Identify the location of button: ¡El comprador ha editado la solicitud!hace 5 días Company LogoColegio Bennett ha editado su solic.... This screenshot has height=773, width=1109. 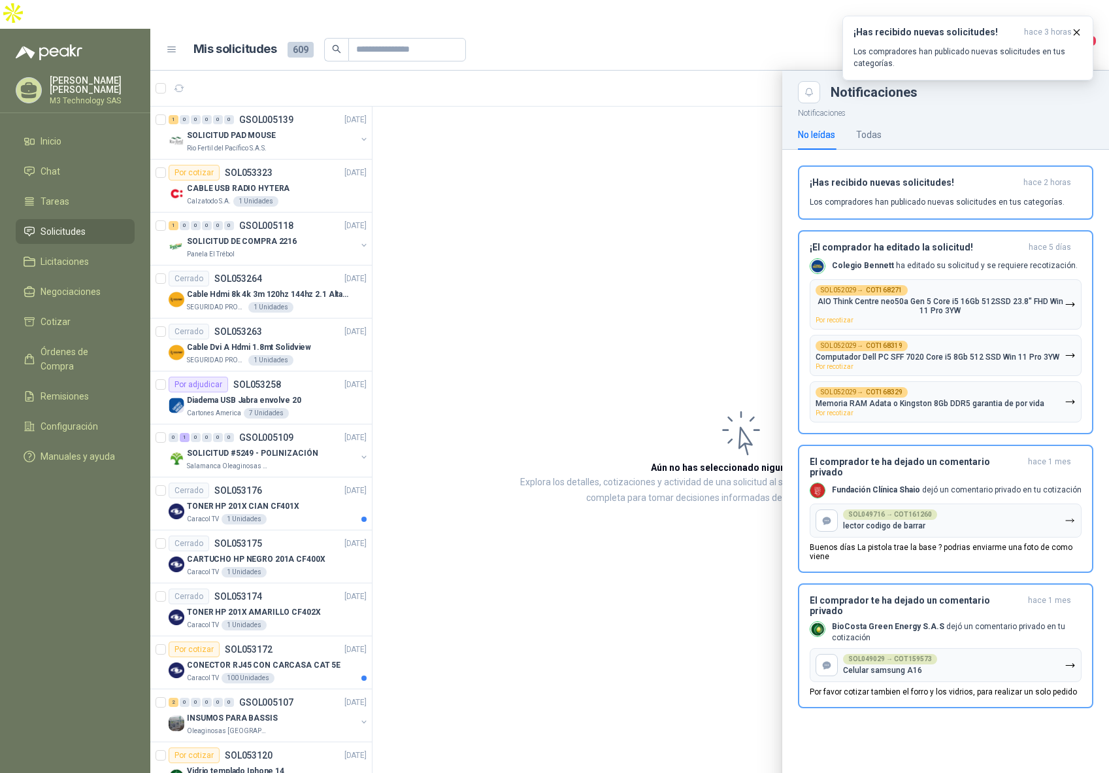
(946, 332).